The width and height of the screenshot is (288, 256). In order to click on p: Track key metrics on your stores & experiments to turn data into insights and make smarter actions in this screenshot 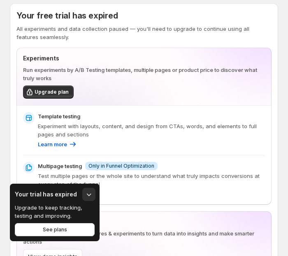, I will do `click(144, 238)`.